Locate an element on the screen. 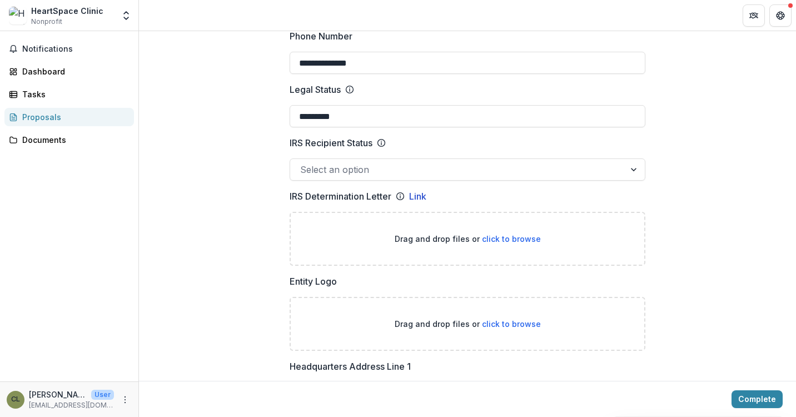 This screenshot has width=796, height=417. div: Dashboard is located at coordinates (73, 71).